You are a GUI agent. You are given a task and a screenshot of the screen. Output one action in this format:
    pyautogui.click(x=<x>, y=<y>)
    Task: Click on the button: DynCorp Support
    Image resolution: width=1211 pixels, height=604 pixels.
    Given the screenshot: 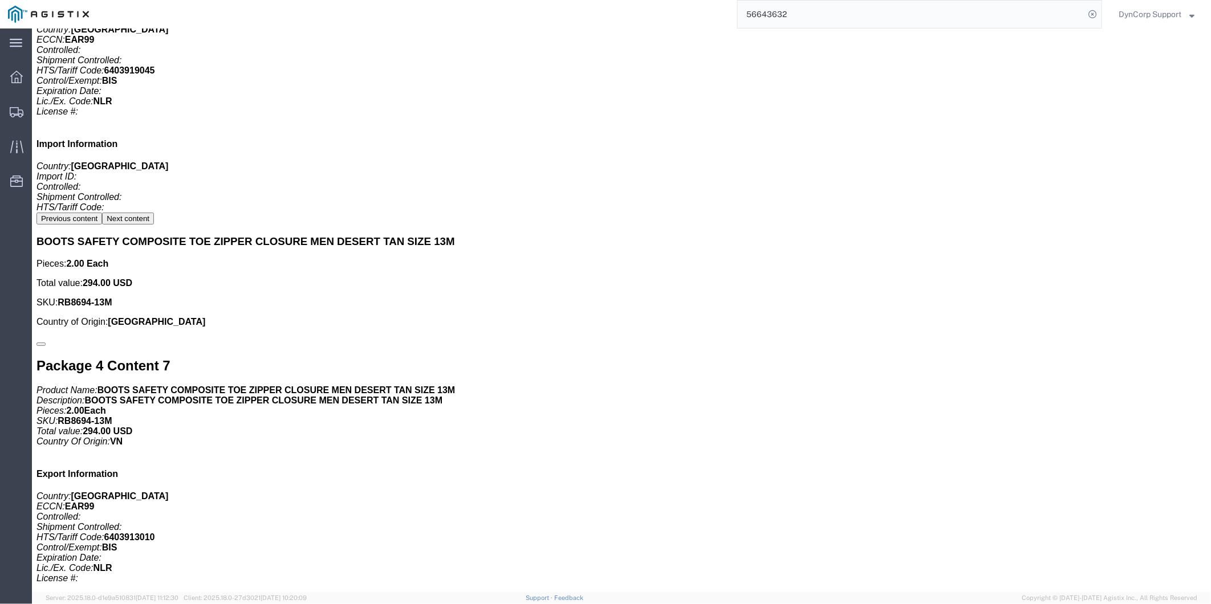 What is the action you would take?
    pyautogui.click(x=1156, y=14)
    